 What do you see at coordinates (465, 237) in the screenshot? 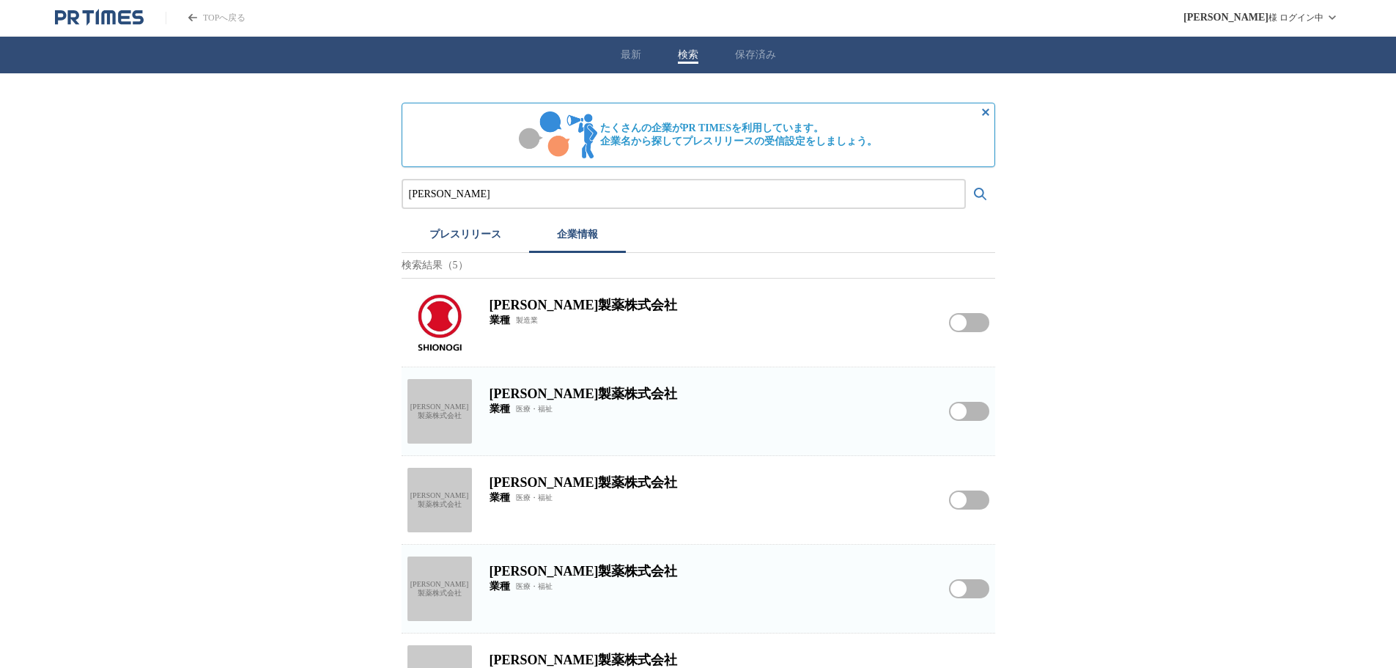
I see `button: プレスリリース` at bounding box center [465, 237].